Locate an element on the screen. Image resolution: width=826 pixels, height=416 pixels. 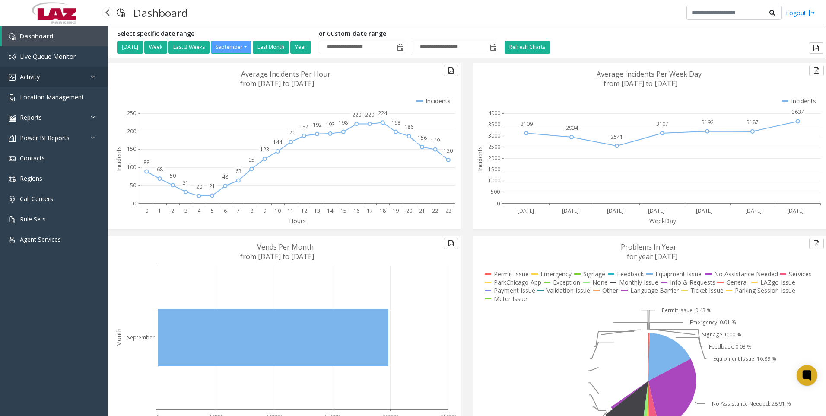
text: 14 is located at coordinates (330, 210).